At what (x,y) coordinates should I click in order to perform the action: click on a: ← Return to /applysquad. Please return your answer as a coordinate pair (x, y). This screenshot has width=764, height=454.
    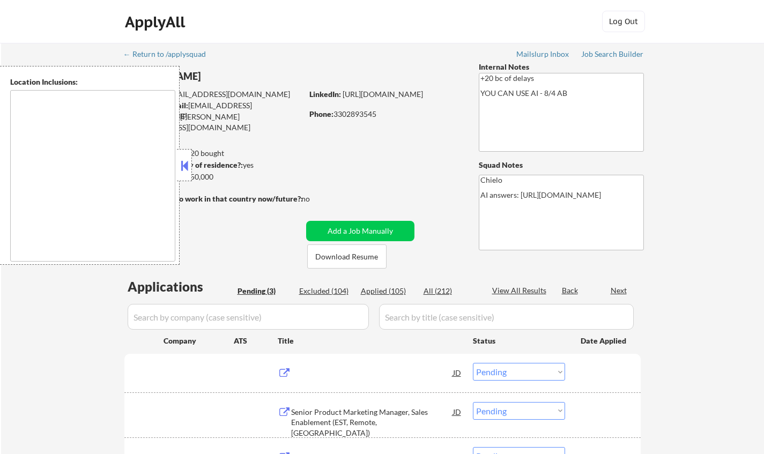
    Looking at the image, I should click on (169, 55).